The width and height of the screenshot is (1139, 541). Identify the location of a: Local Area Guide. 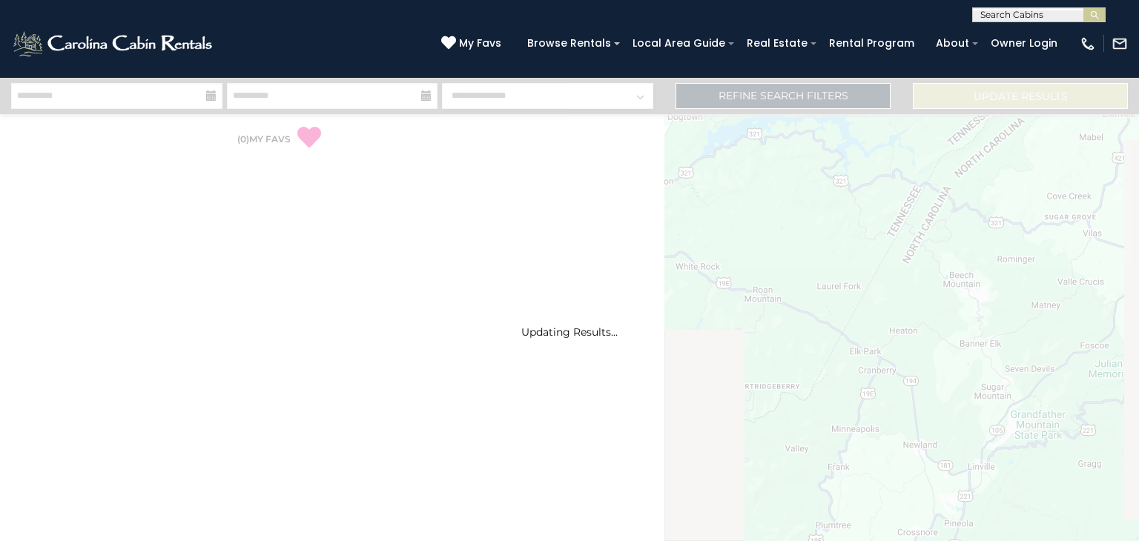
(678, 43).